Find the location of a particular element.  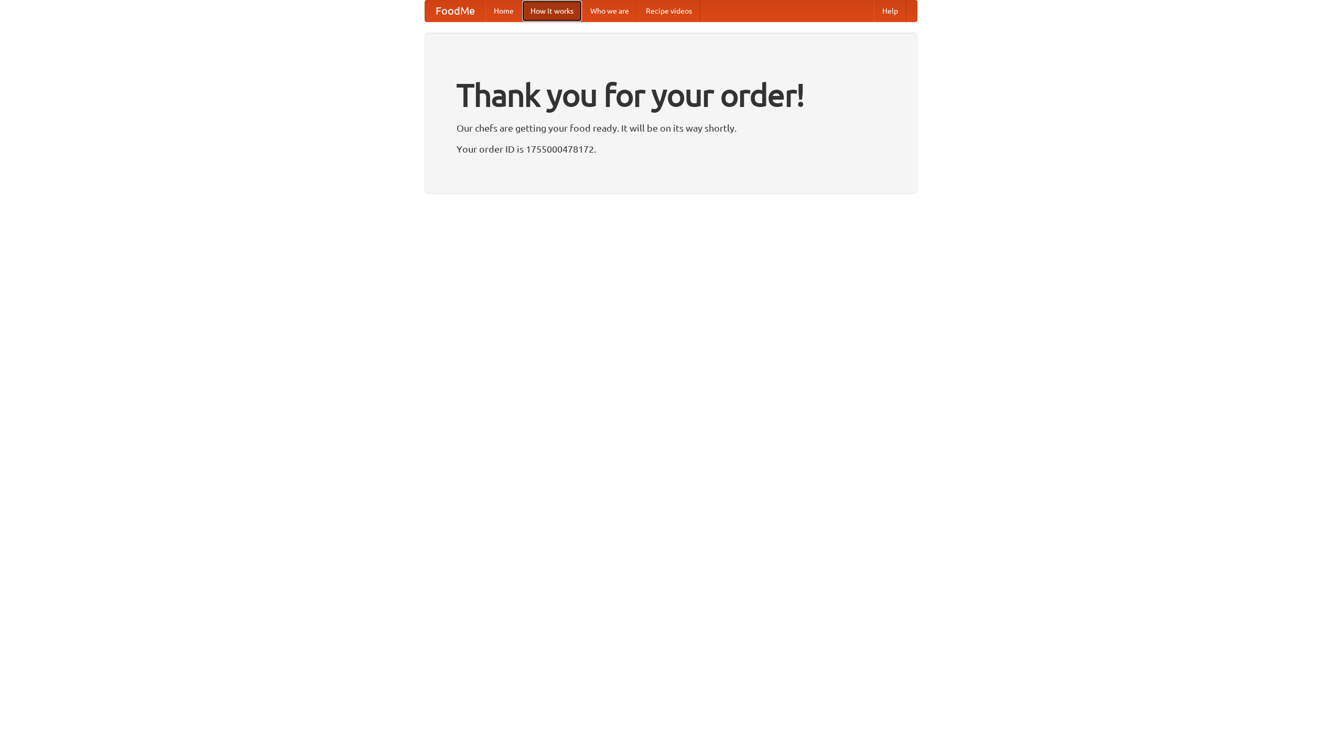

a: Home is located at coordinates (504, 11).